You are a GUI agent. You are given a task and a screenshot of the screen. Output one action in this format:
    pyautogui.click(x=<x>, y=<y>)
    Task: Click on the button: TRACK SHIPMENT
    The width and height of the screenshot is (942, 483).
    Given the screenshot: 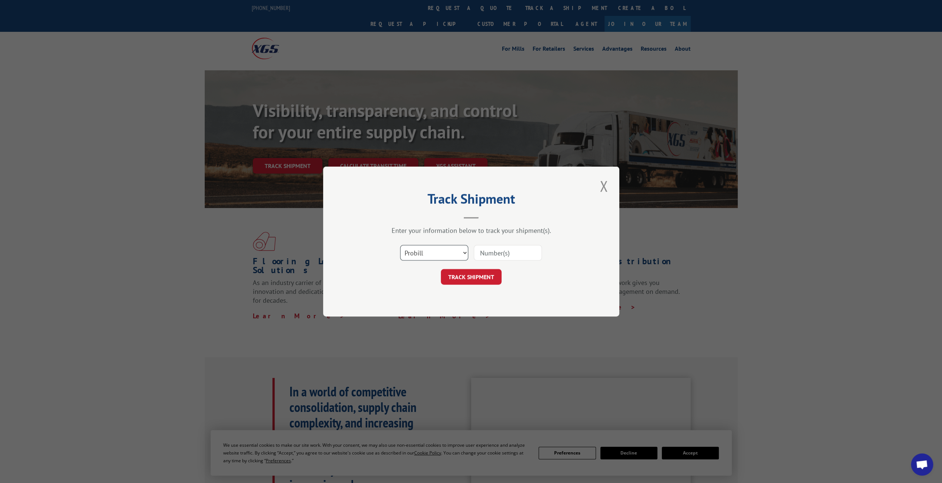 What is the action you would take?
    pyautogui.click(x=471, y=277)
    